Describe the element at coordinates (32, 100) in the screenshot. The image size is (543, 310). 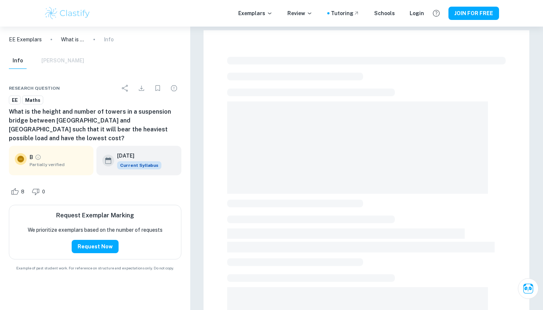
I see `span: Maths` at that location.